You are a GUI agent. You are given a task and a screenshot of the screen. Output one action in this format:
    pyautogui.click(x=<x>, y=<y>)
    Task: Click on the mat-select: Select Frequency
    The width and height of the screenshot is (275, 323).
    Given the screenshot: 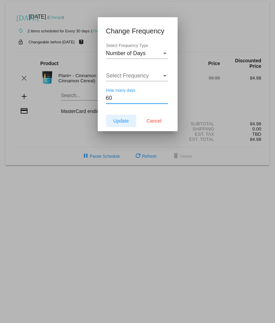 What is the action you would take?
    pyautogui.click(x=137, y=76)
    